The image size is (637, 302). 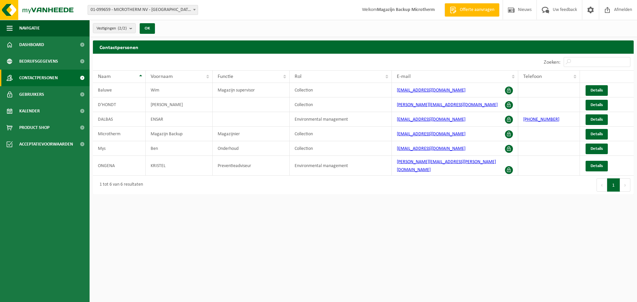 I want to click on td: Baluwe, so click(x=119, y=90).